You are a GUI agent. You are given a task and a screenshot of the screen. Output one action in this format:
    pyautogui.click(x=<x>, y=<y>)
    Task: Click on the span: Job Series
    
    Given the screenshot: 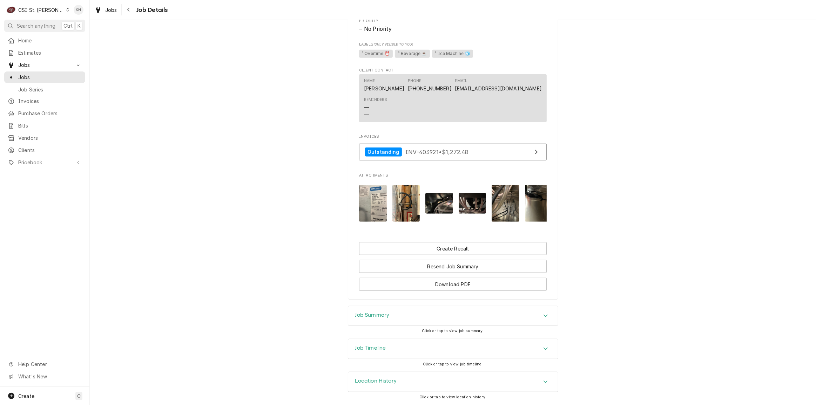 What is the action you would take?
    pyautogui.click(x=50, y=89)
    